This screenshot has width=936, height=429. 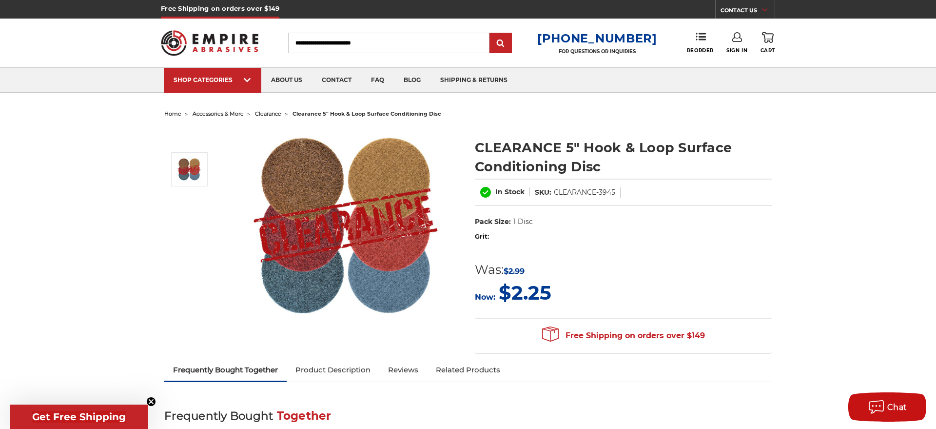 I want to click on div: Was:, so click(x=513, y=270).